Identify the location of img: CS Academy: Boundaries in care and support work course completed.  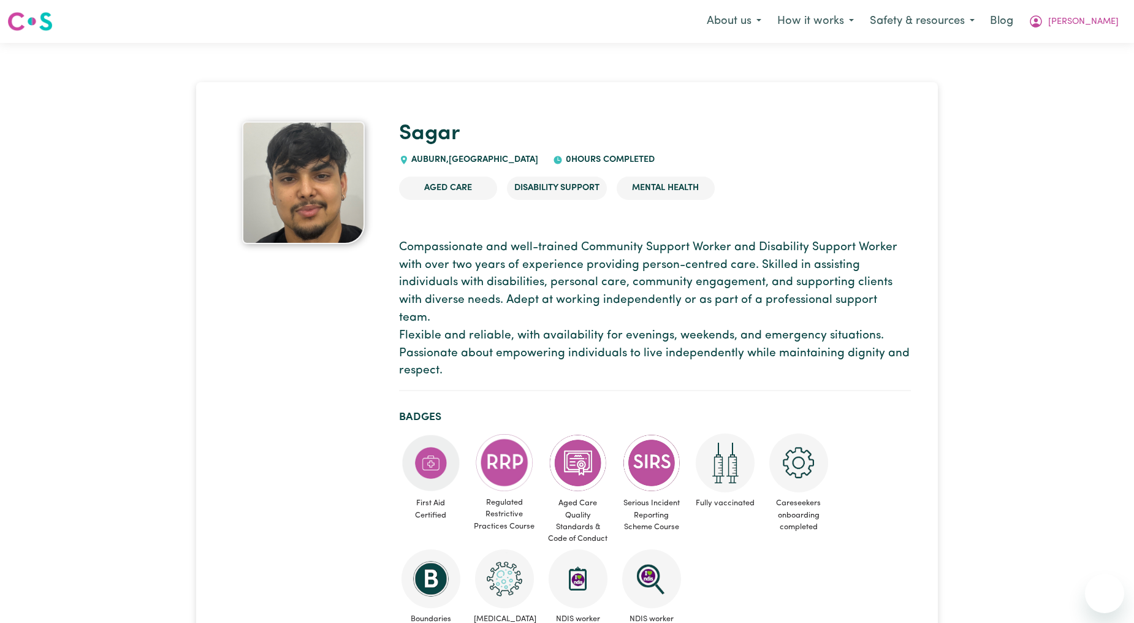
(431, 579).